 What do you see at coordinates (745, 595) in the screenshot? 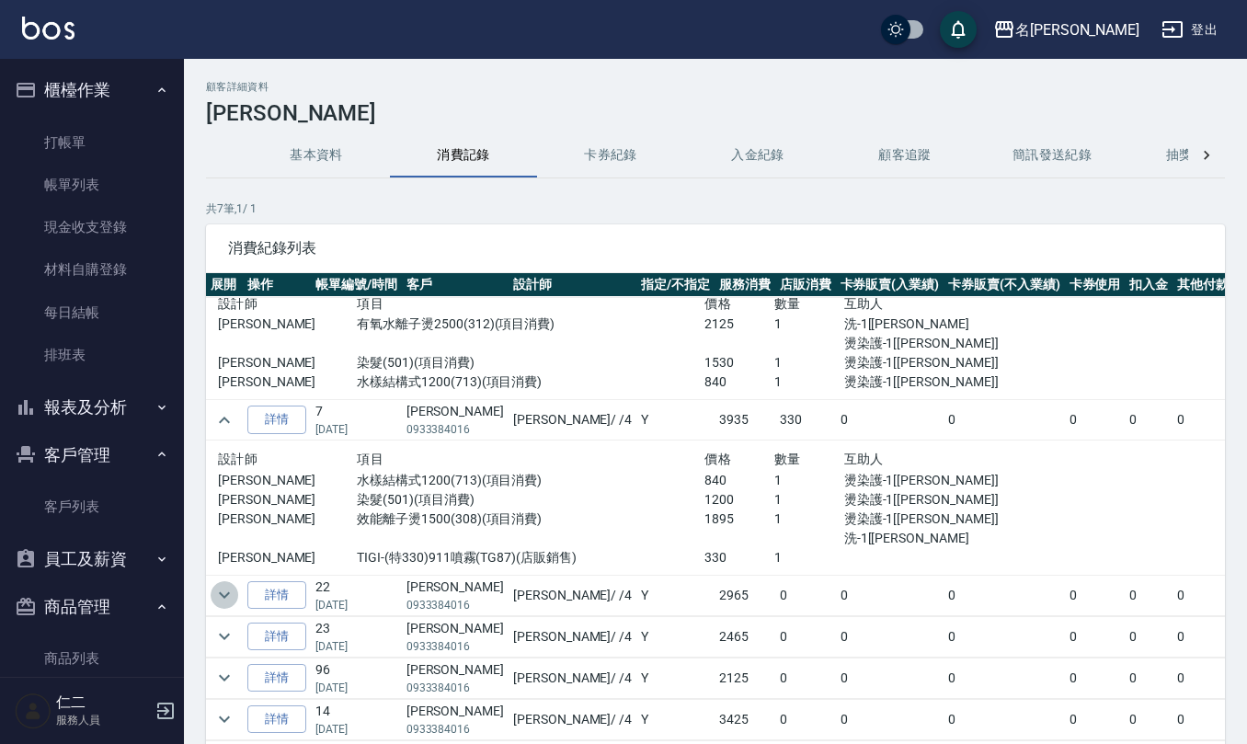
I see `td: 2965` at bounding box center [745, 595].